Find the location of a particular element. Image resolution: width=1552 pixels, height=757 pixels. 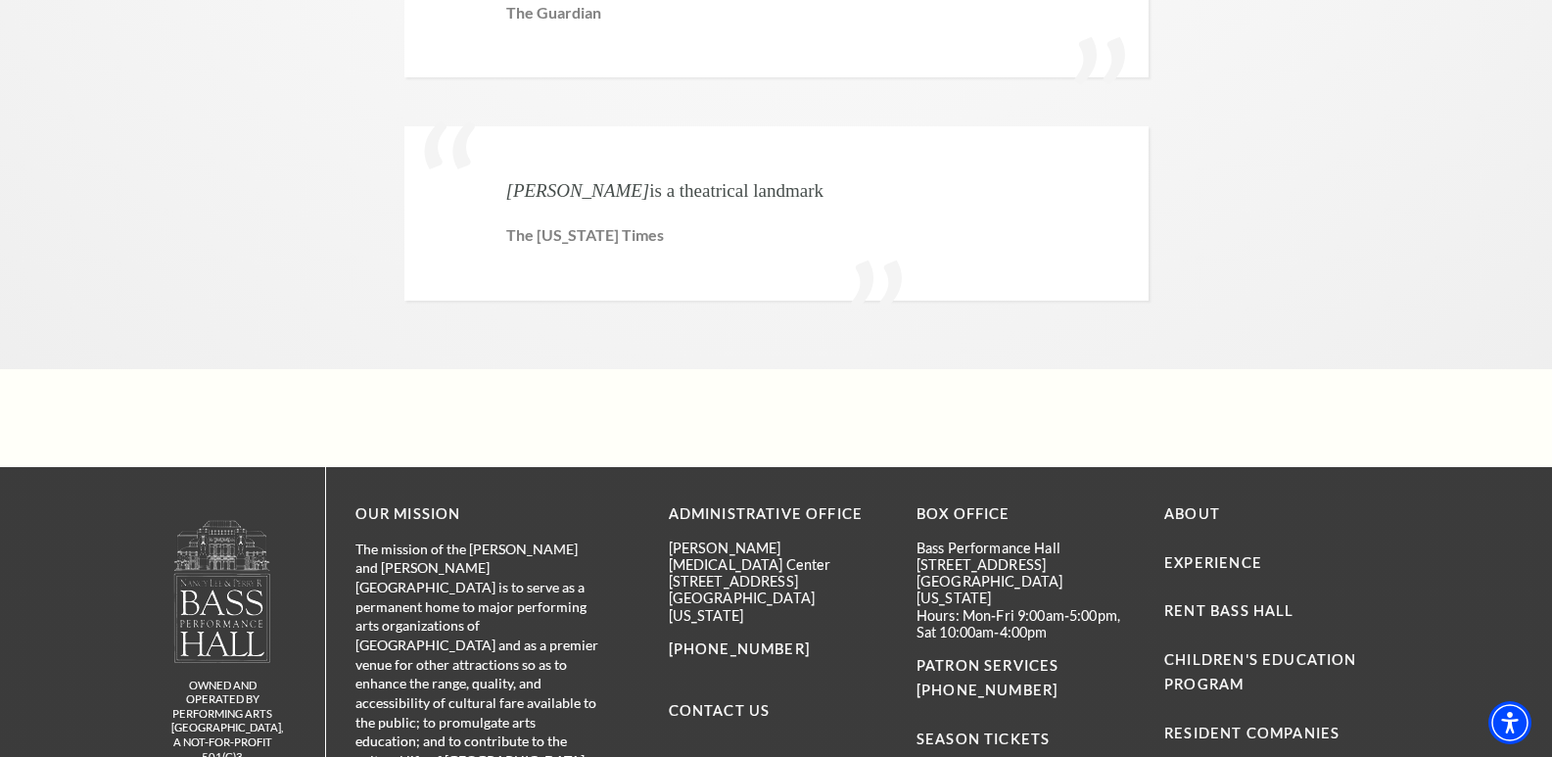

a: Rent Bass Hall is located at coordinates (1229, 610).